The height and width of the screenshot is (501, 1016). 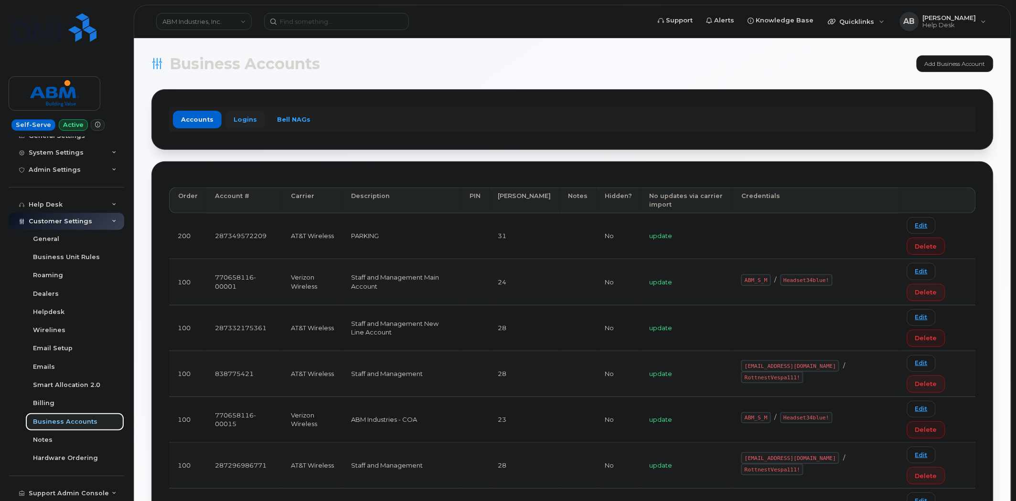 What do you see at coordinates (244, 466) in the screenshot?
I see `td: 287296986771` at bounding box center [244, 466].